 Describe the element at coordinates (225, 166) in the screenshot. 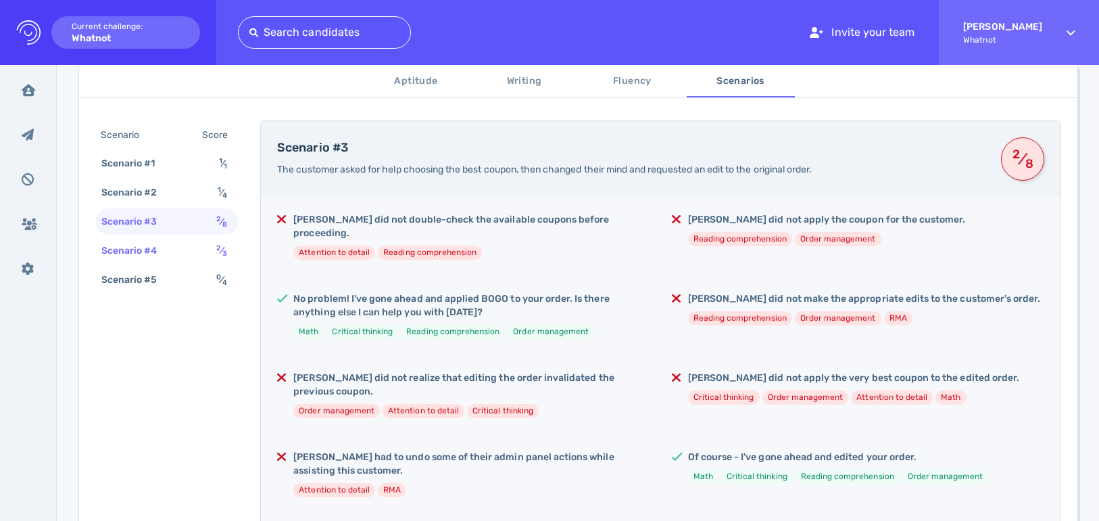

I see `sub: 1` at that location.